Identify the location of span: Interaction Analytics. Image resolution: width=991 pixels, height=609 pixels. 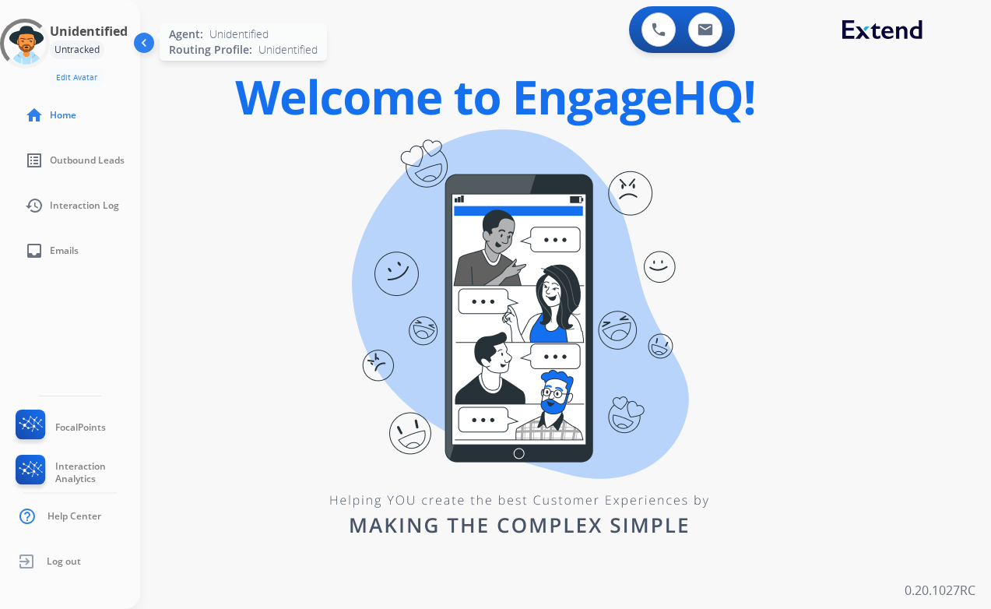
(97, 473).